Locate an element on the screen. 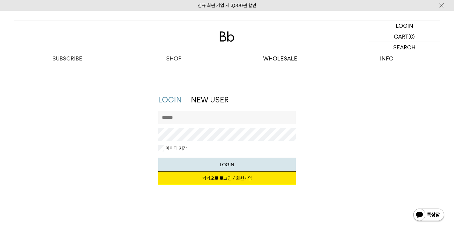  a: NEW USER is located at coordinates (210, 100).